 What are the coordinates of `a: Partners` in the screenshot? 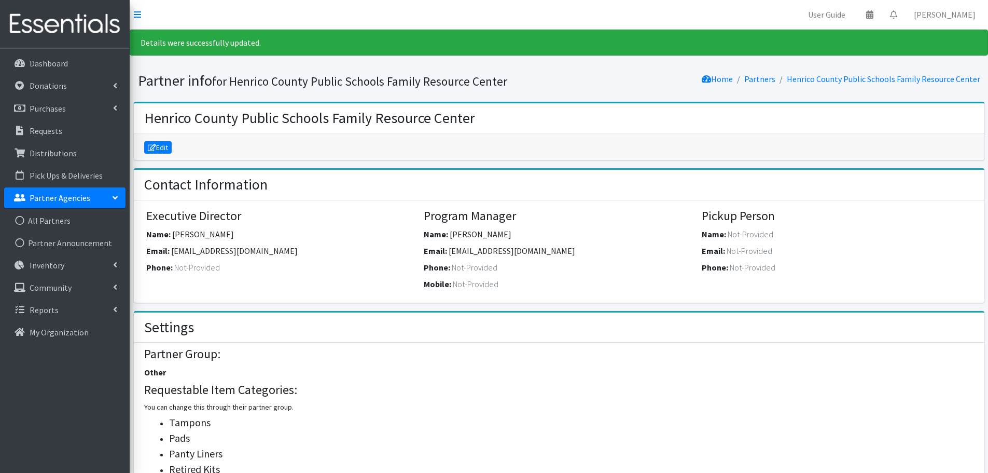 It's located at (760, 79).